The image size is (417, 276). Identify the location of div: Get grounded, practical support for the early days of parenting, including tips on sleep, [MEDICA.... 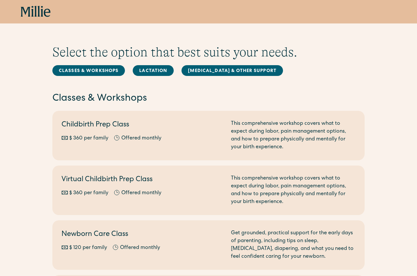
(293, 245).